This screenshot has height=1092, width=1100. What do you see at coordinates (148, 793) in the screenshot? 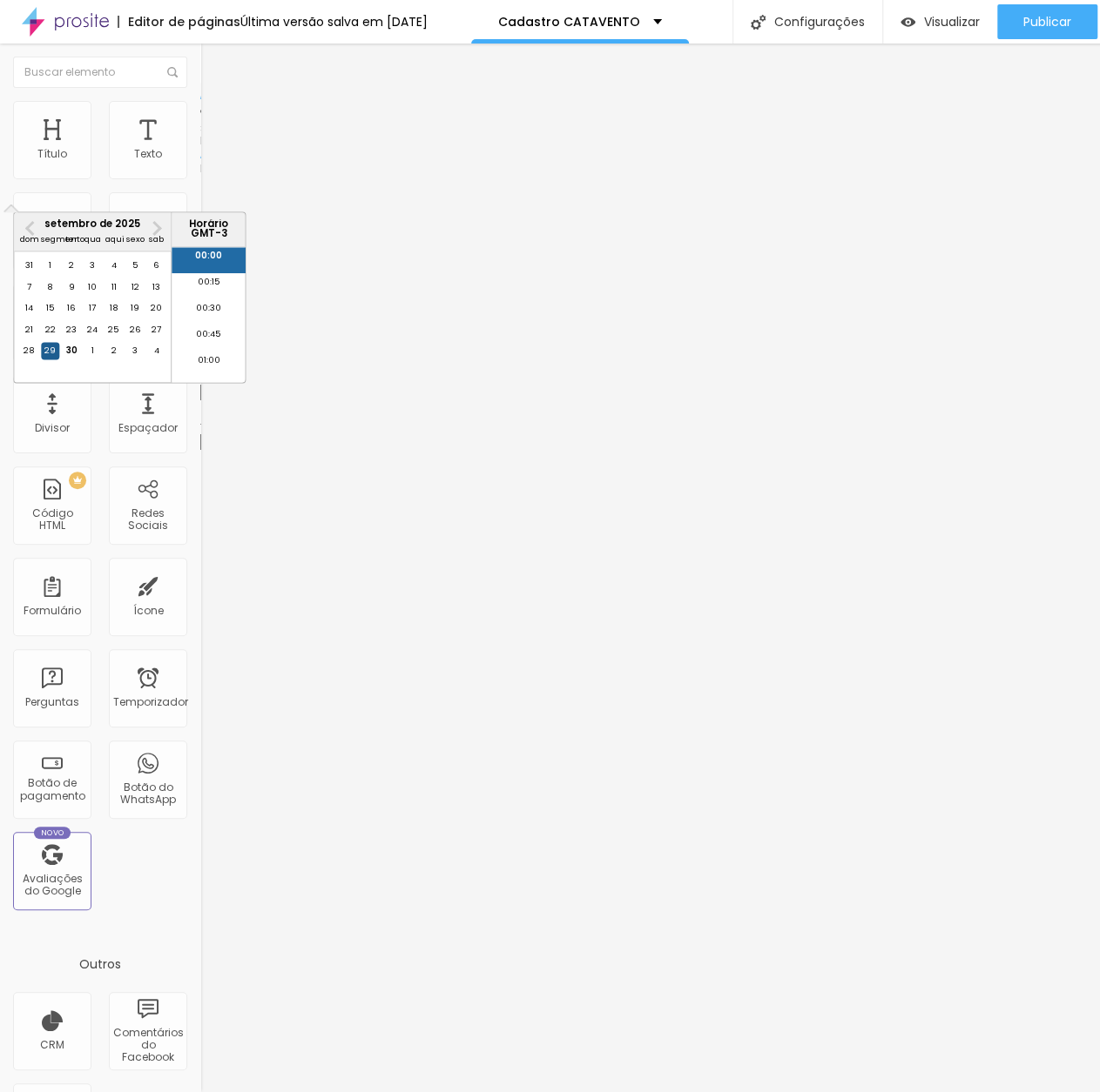
I see `font: Botão do WhatsApp` at bounding box center [148, 793].